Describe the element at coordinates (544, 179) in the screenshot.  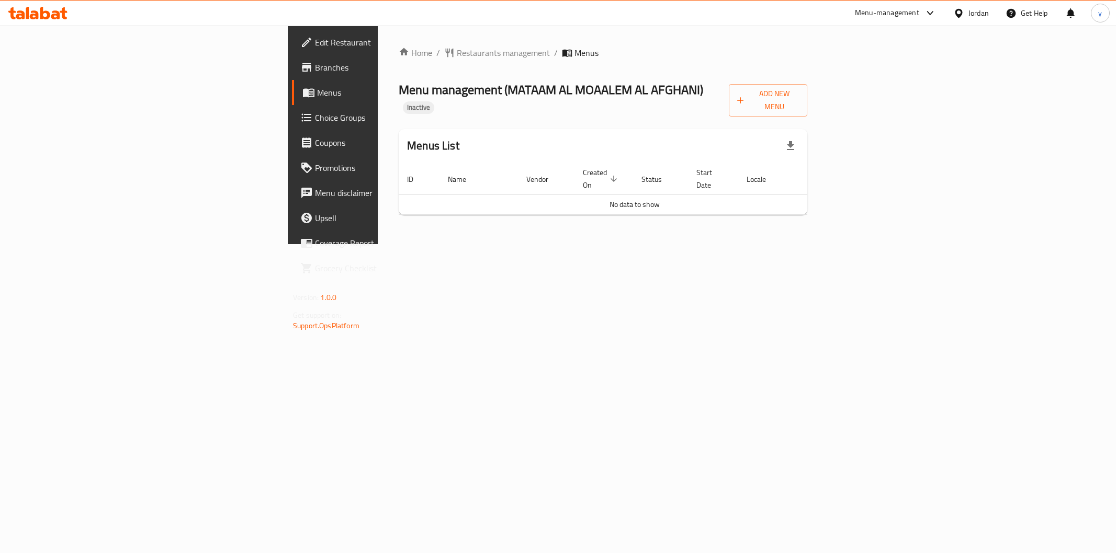
I see `span: Vendor` at that location.